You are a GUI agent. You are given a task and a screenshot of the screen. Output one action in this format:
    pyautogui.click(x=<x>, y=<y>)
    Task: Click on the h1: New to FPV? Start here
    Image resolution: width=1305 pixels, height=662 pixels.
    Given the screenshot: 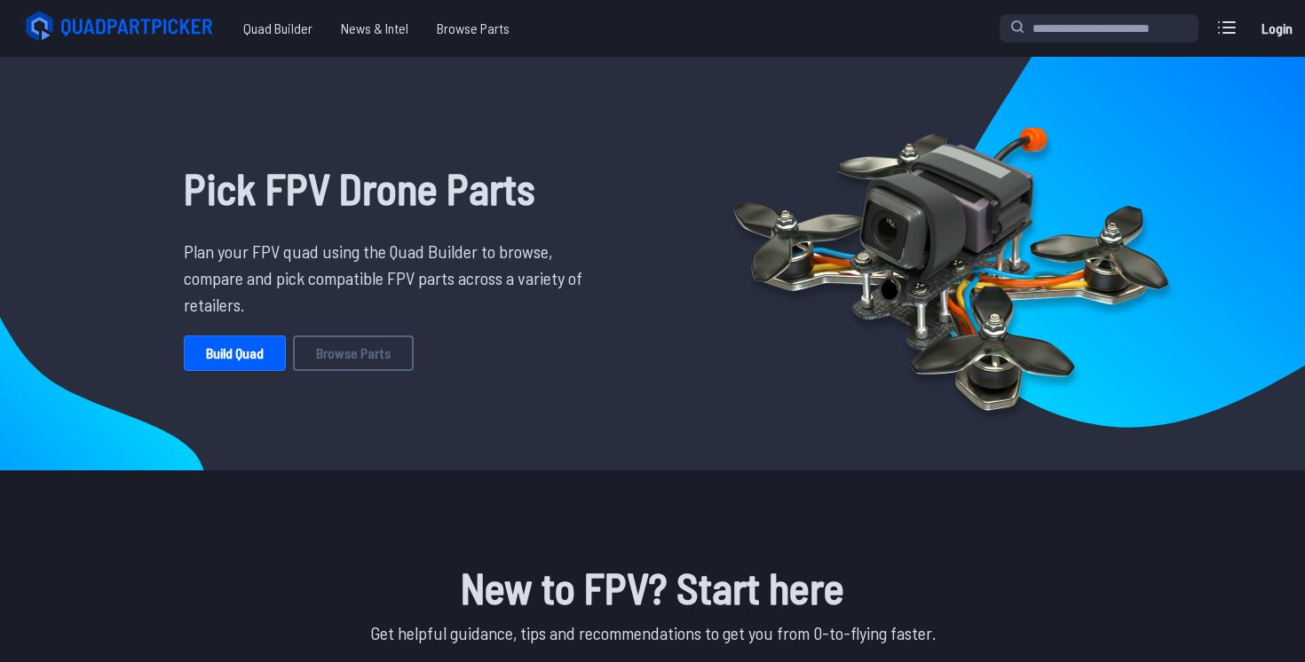 What is the action you would take?
    pyautogui.click(x=653, y=588)
    